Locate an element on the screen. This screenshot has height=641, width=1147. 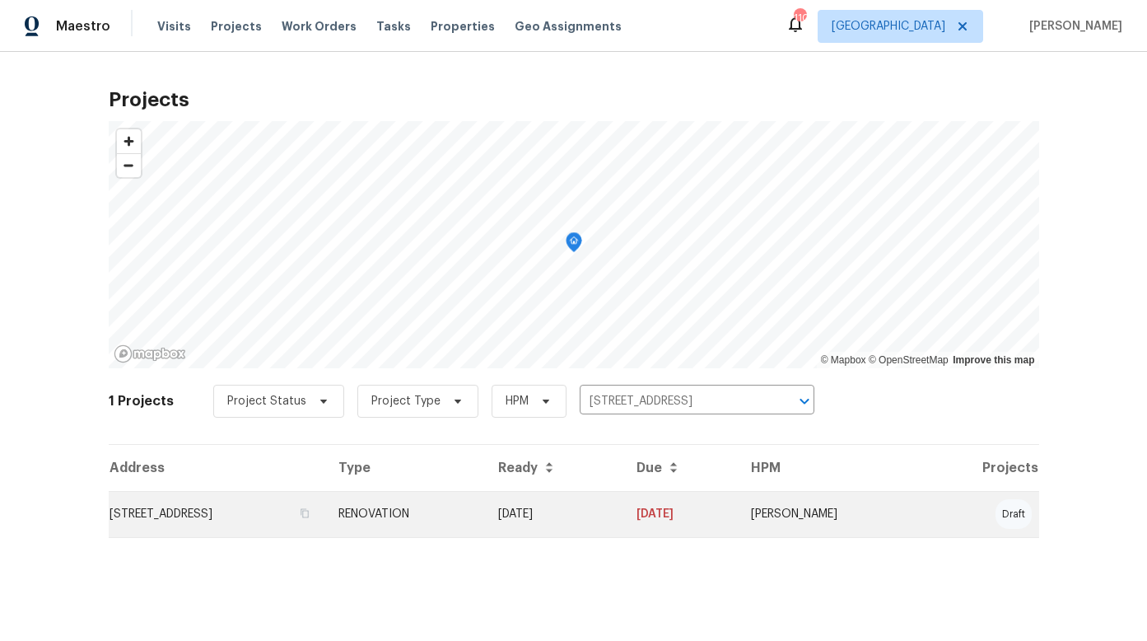
span: Work Orders is located at coordinates (319, 26).